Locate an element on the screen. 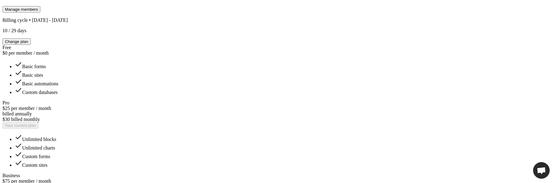  div: Business is located at coordinates (277, 176).